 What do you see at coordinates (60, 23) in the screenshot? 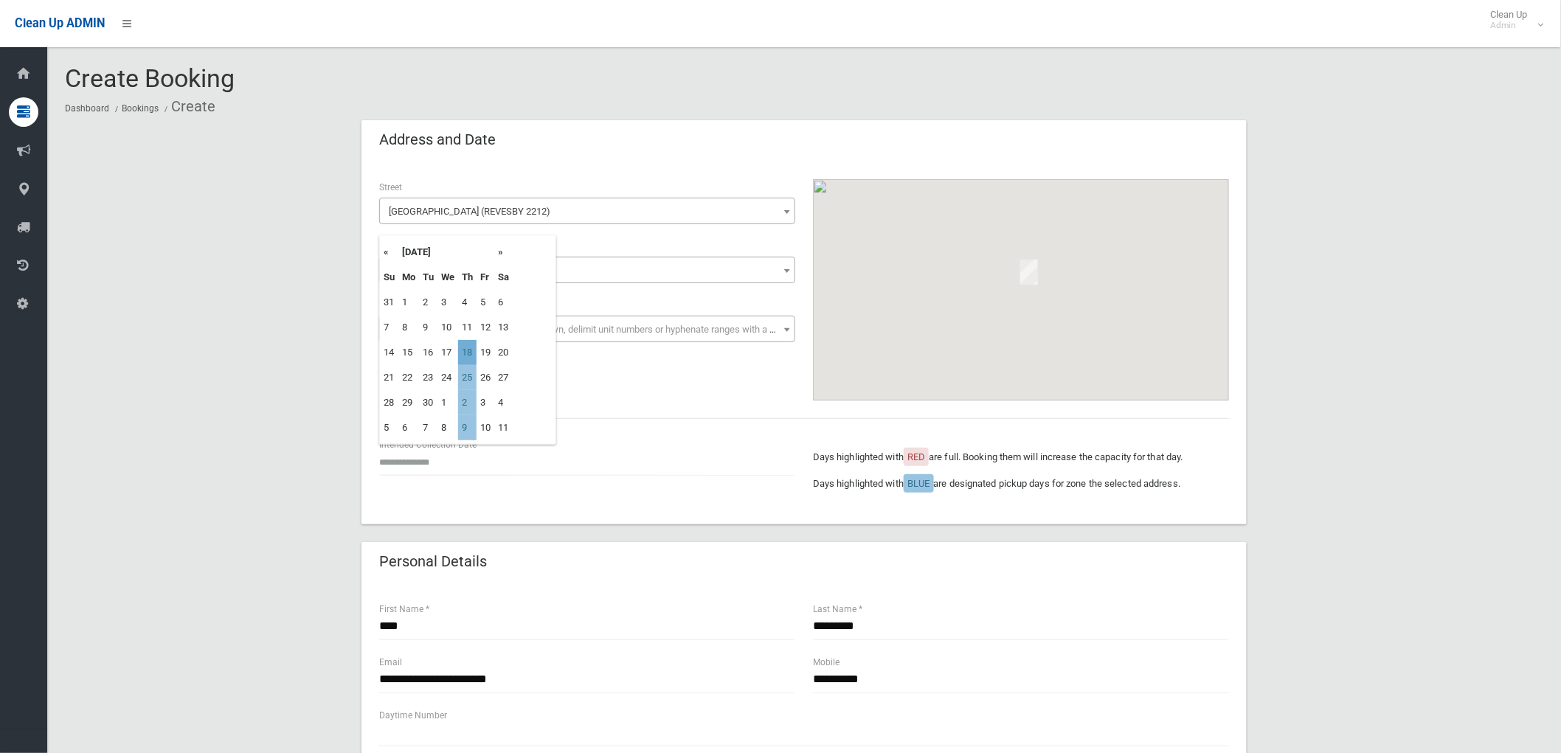
I see `span: Clean Up ADMIN` at bounding box center [60, 23].